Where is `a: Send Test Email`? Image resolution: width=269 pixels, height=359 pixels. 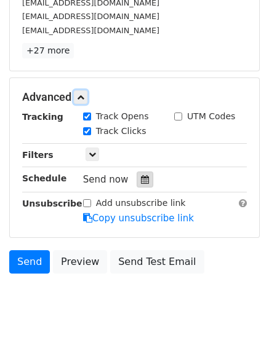
a: Send Test Email is located at coordinates (157, 262).